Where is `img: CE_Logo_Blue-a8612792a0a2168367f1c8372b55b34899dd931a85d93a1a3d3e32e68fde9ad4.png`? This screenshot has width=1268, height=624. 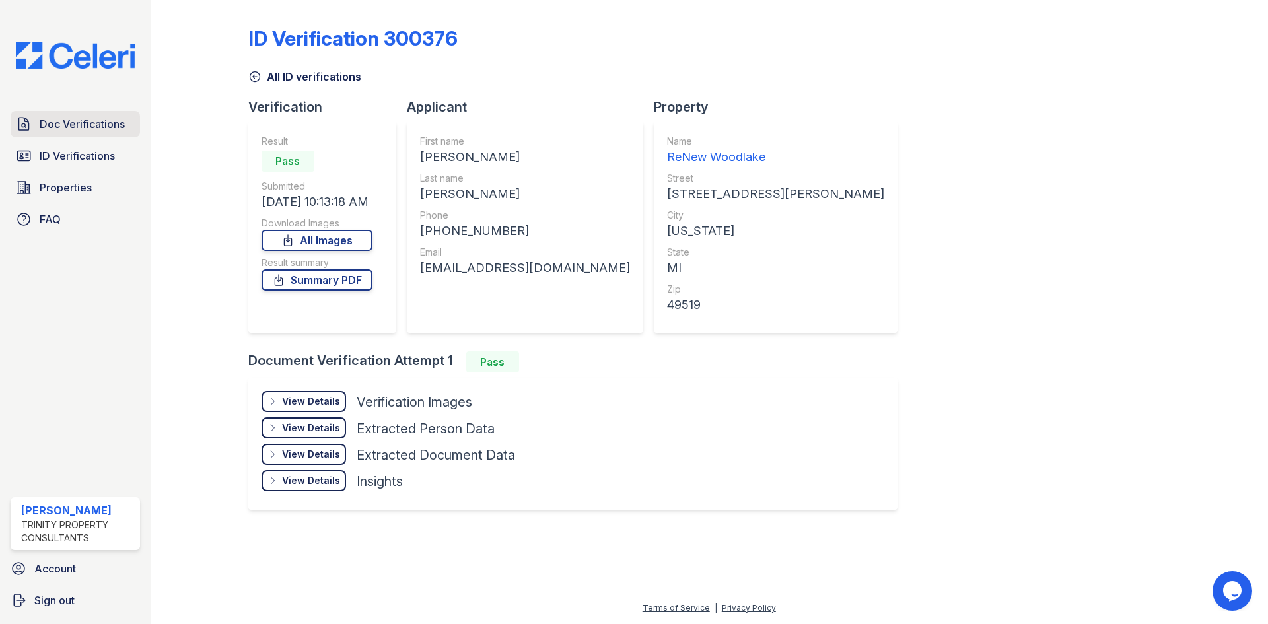 img: CE_Logo_Blue-a8612792a0a2168367f1c8372b55b34899dd931a85d93a1a3d3e32e68fde9ad4.png is located at coordinates (75, 55).